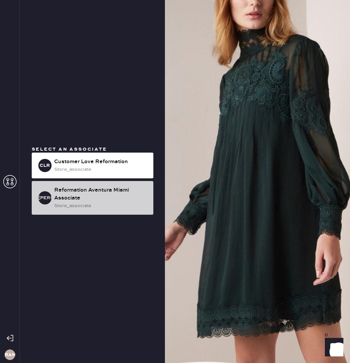 Image resolution: width=350 pixels, height=363 pixels. Describe the element at coordinates (101, 194) in the screenshot. I see `div: Reformation Aventura Miami Associate` at that location.